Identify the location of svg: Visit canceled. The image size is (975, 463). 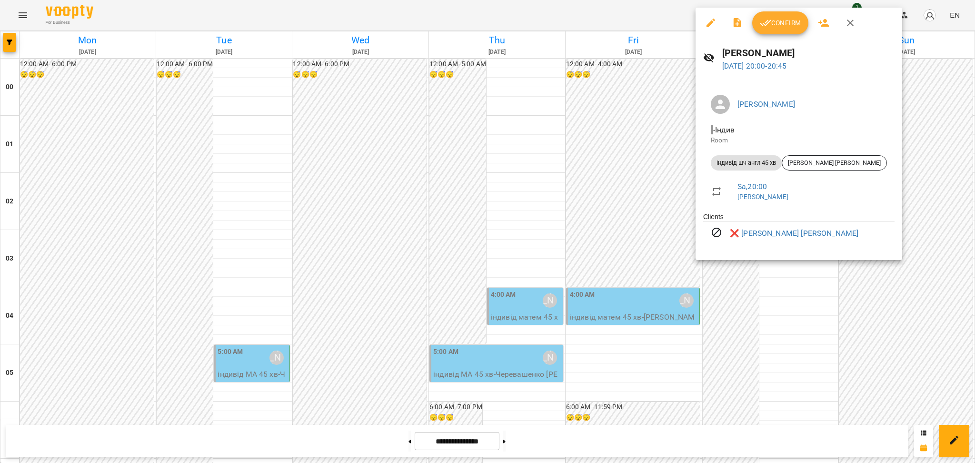
(716, 232).